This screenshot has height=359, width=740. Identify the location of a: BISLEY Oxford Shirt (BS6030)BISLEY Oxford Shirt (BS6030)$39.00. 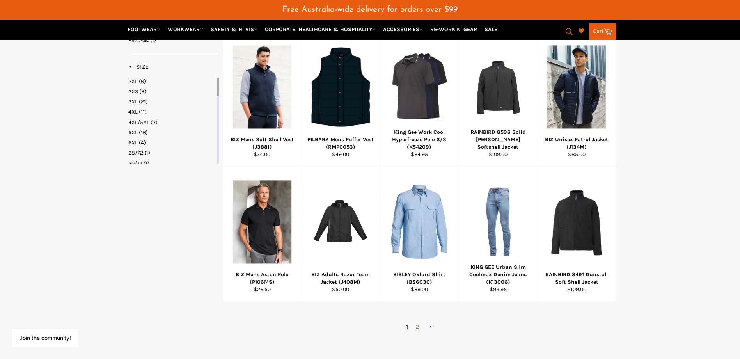
(419, 234).